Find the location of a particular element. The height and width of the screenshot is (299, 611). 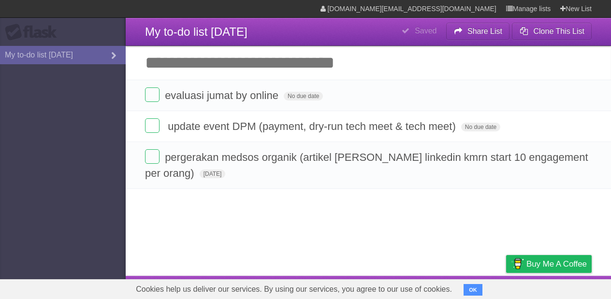

b: Saved is located at coordinates (426, 30).